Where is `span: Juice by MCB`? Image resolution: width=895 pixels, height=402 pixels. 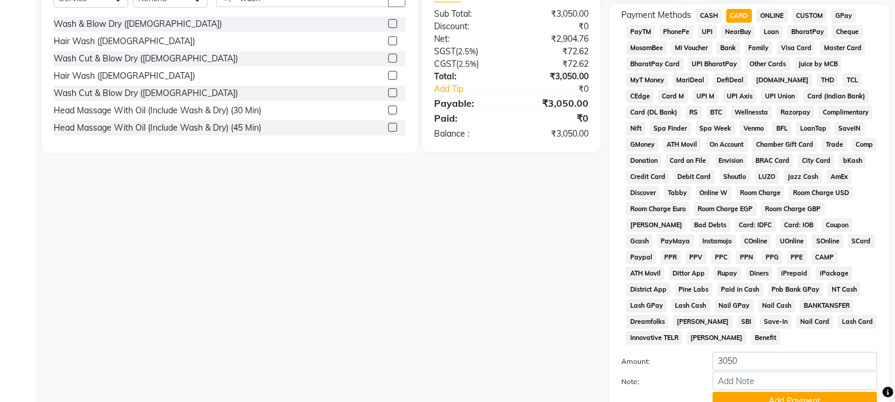 span: Juice by MCB is located at coordinates (818, 64).